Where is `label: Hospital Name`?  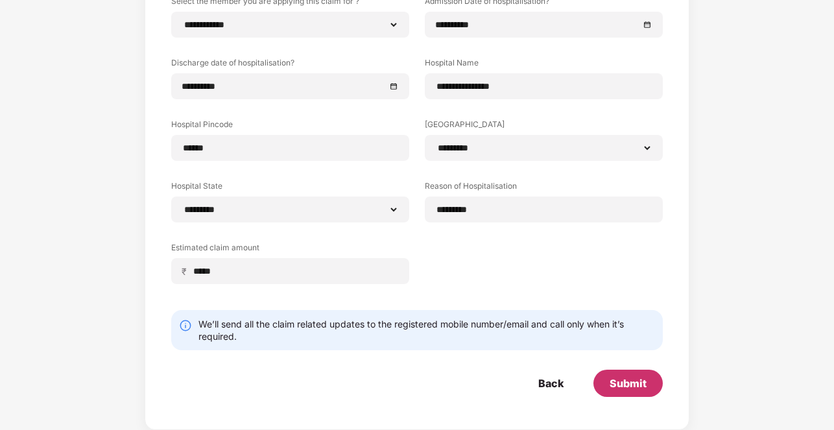
label: Hospital Name is located at coordinates (544, 65).